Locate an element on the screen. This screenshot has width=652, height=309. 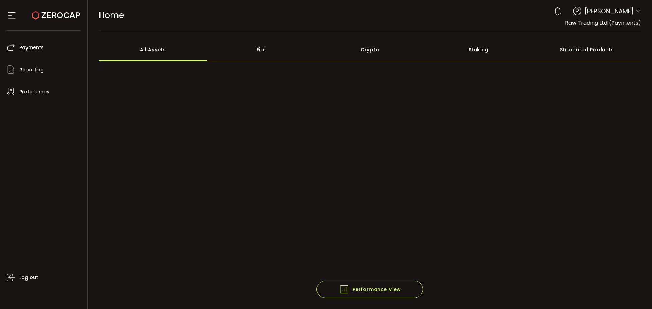
span: Payments is located at coordinates (32, 48).